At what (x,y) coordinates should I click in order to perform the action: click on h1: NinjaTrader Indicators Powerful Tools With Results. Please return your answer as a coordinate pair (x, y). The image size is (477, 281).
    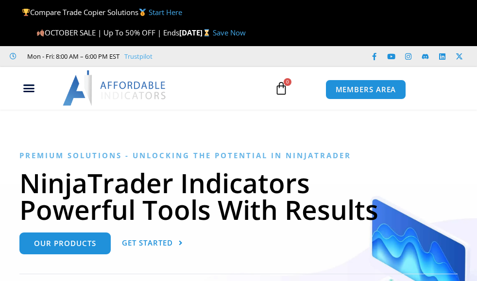
    Looking at the image, I should click on (239, 196).